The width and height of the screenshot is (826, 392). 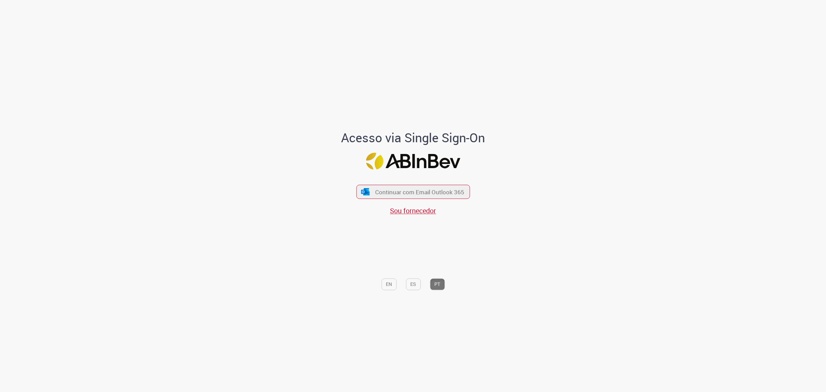 I want to click on span: Sou fornecedor, so click(x=413, y=211).